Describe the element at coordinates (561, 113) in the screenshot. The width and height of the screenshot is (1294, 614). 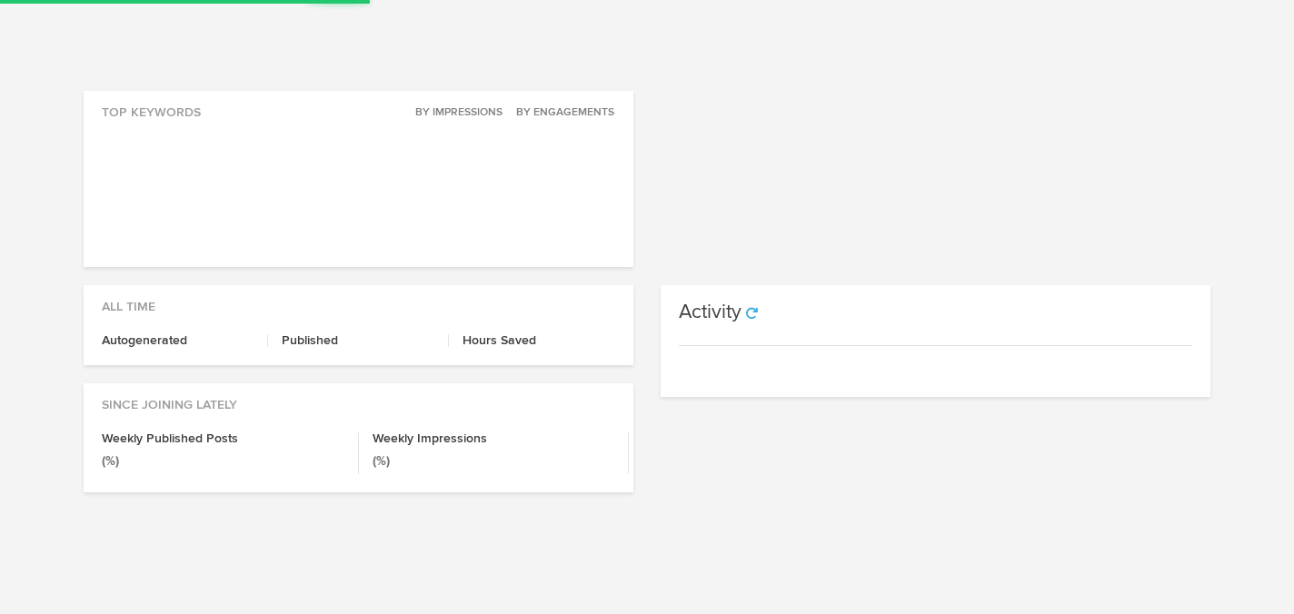
I see `button: By Engagements` at that location.